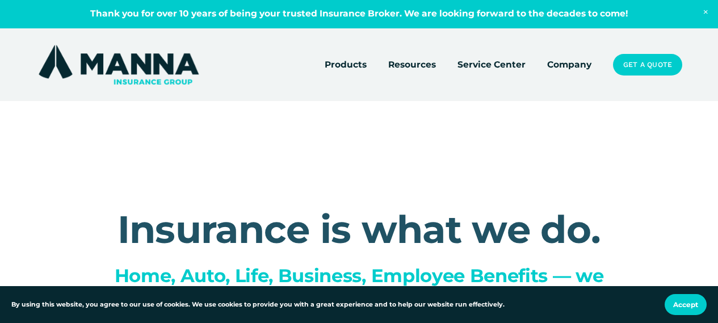  Describe the element at coordinates (362, 286) in the screenshot. I see `span: Home, Auto, Life, Business, Employee Benefits — we cover what matters most.` at that location.